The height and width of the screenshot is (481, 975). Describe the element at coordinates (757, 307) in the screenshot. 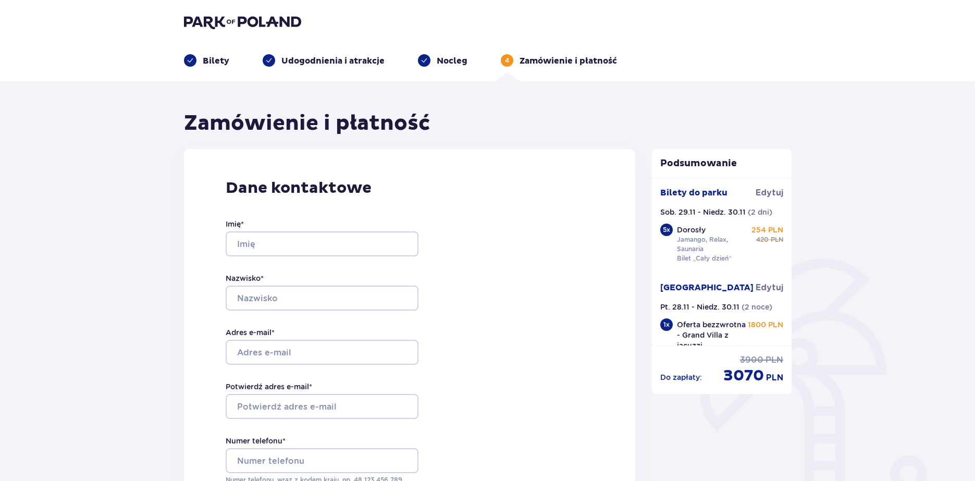

I see `p: ( 2 noce )` at that location.